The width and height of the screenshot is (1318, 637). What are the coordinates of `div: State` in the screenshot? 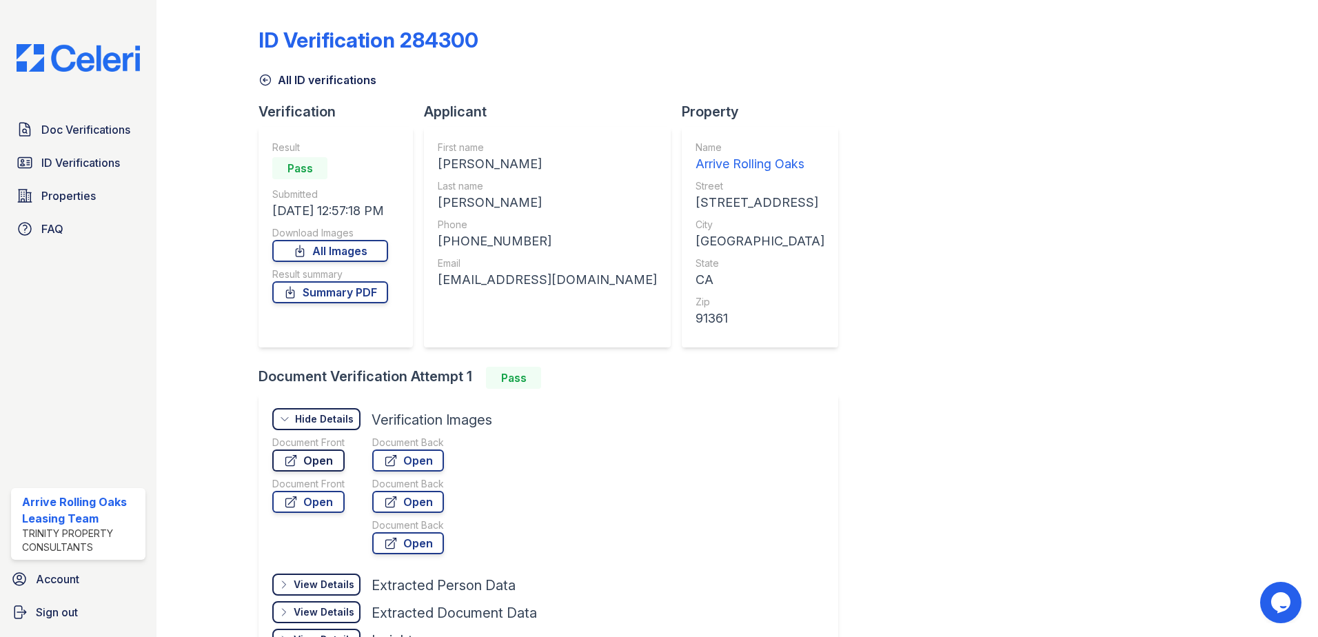 It's located at (760, 263).